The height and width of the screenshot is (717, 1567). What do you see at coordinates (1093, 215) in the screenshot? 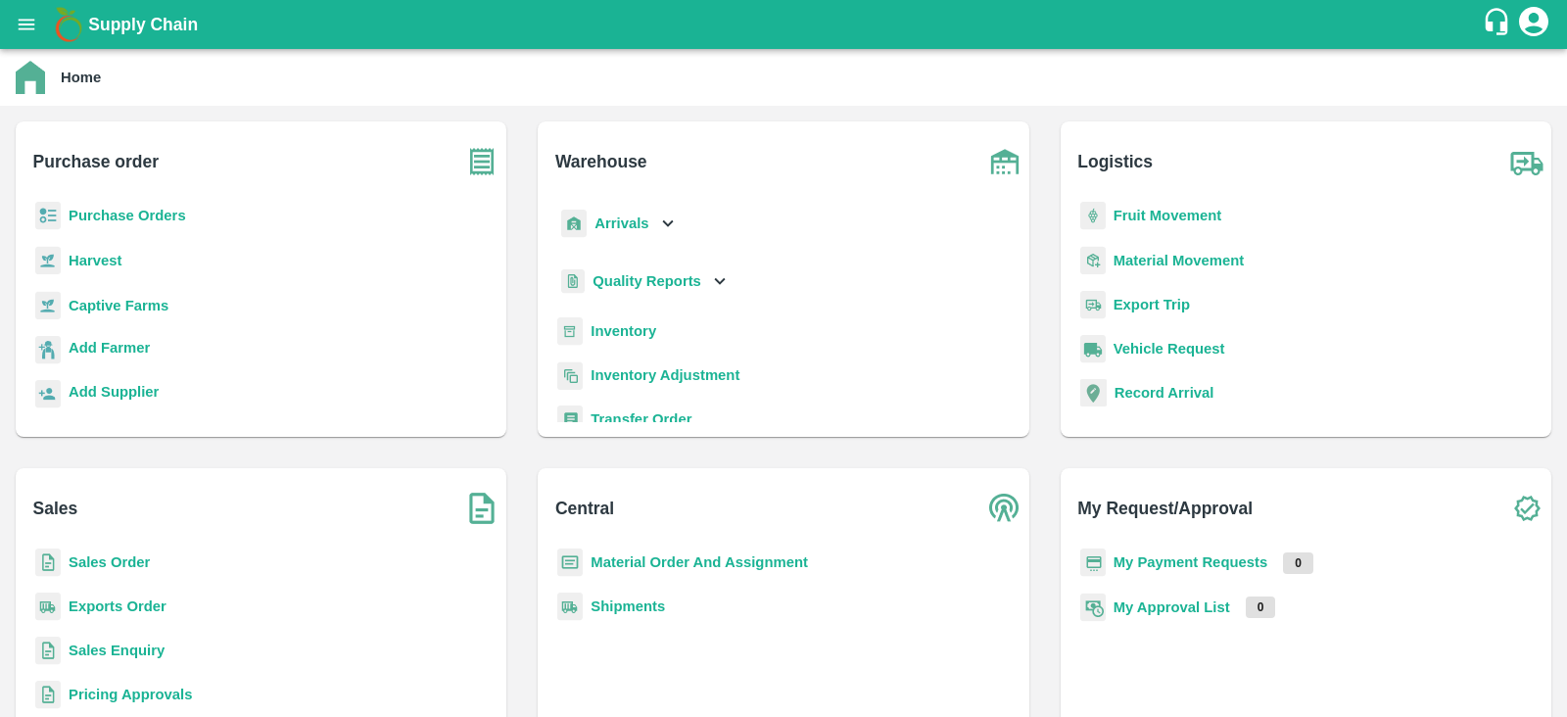
I see `img: fruit` at bounding box center [1093, 215].